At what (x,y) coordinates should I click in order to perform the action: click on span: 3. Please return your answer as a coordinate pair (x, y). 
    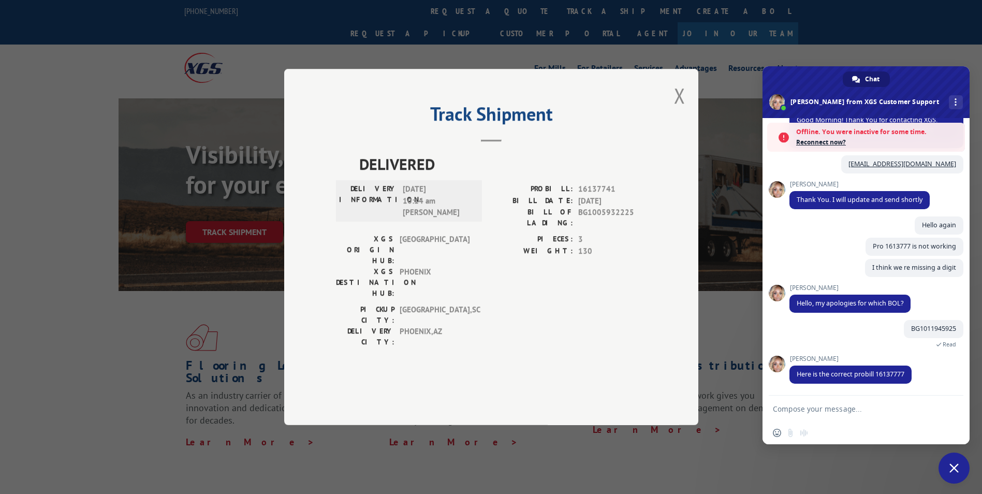
    Looking at the image, I should click on (612, 239).